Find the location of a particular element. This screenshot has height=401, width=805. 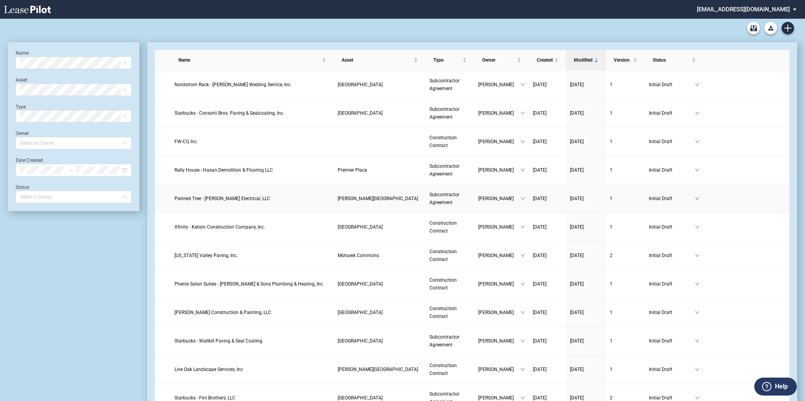

span: Status is located at coordinates (671, 60).